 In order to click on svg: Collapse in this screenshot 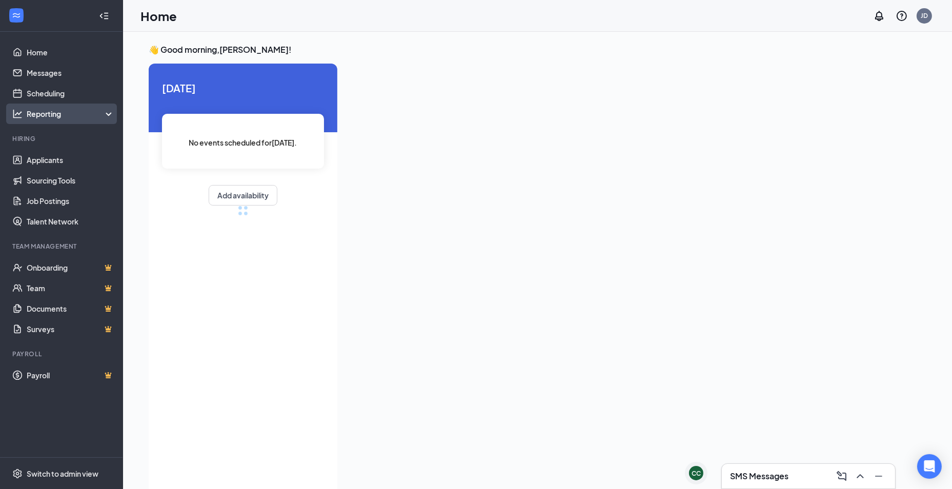, I will do `click(104, 16)`.